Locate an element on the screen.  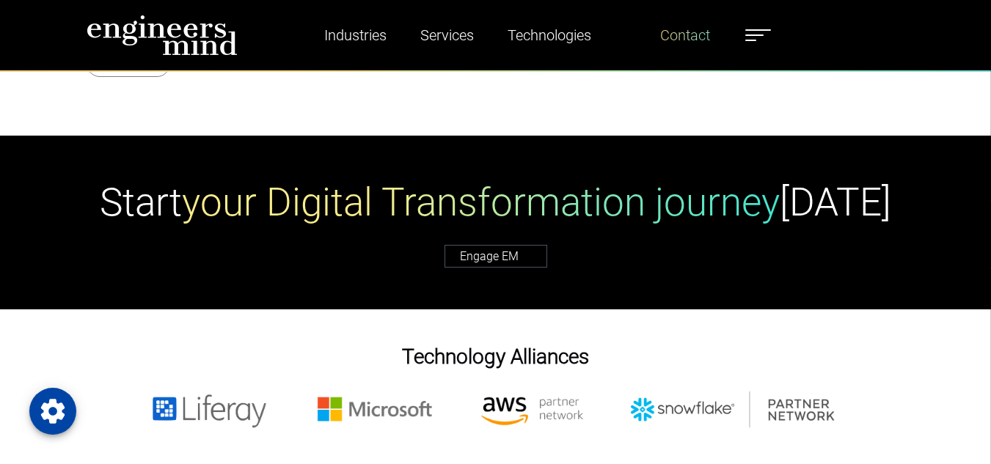
span: your Digital Transformation journey is located at coordinates (480, 202).